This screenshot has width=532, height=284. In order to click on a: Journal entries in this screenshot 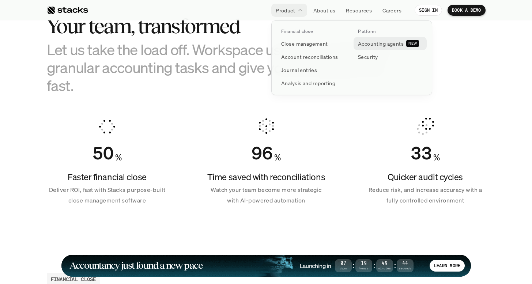, I will do `click(313, 70)`.